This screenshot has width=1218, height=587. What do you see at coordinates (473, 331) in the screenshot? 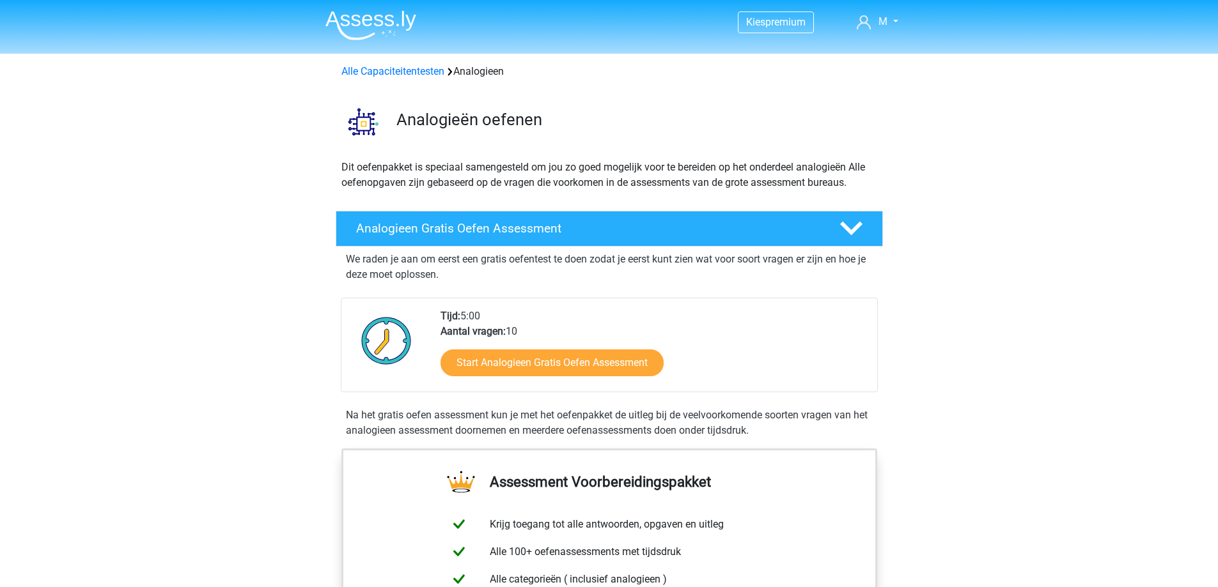
I see `b: Aantal vragen:` at bounding box center [473, 331].